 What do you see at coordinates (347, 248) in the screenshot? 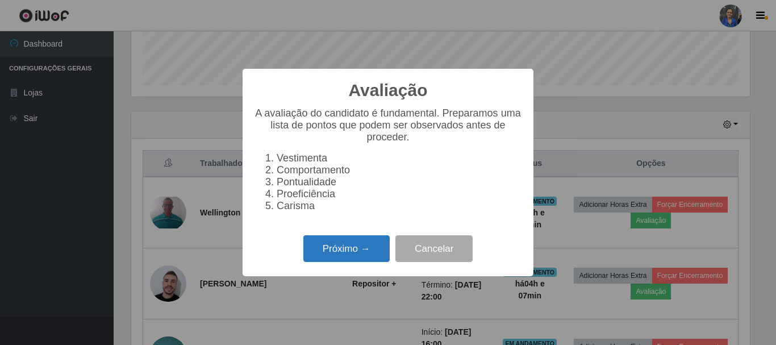
I see `button: Próximo →` at bounding box center [347, 248].